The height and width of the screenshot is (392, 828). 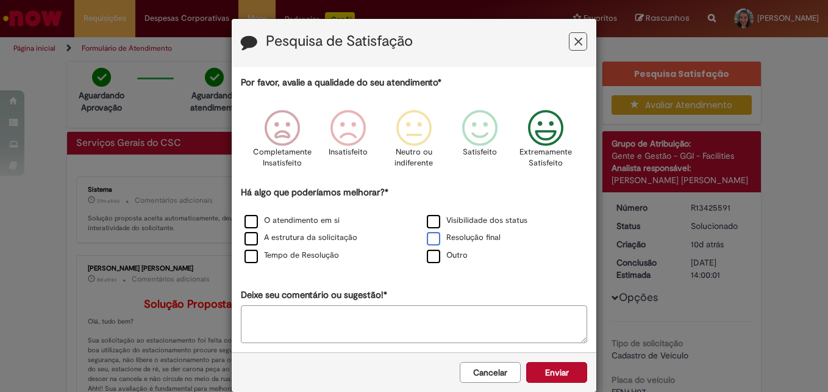 What do you see at coordinates (477, 220) in the screenshot?
I see `label: Visibilidade dos status` at bounding box center [477, 220].